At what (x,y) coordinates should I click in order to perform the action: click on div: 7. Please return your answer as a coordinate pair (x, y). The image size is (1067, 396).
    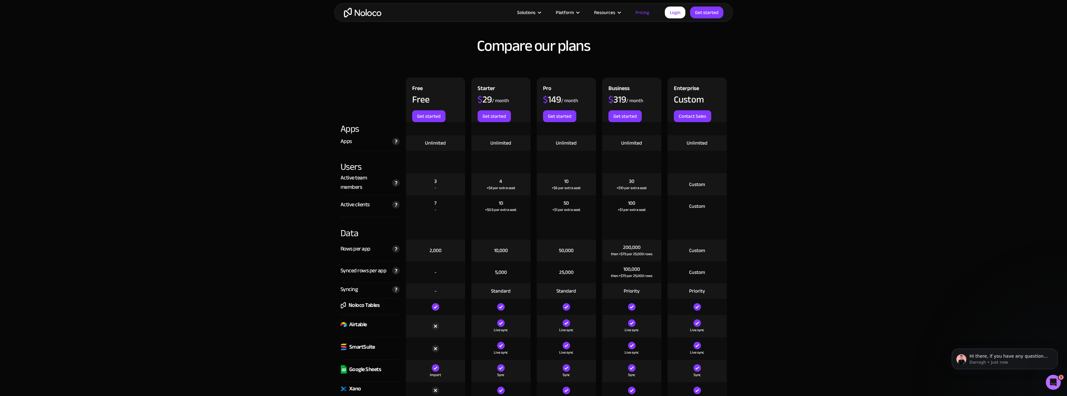
    Looking at the image, I should click on (435, 203).